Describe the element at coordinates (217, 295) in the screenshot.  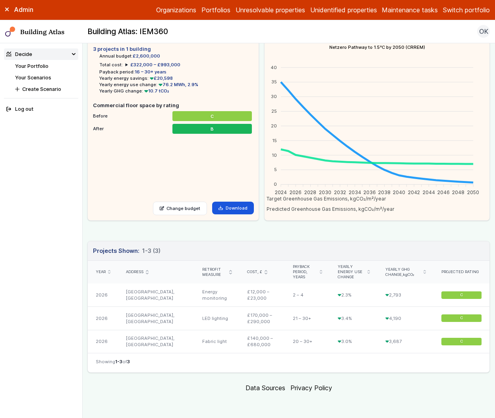
I see `div: Energy monitoring` at that location.